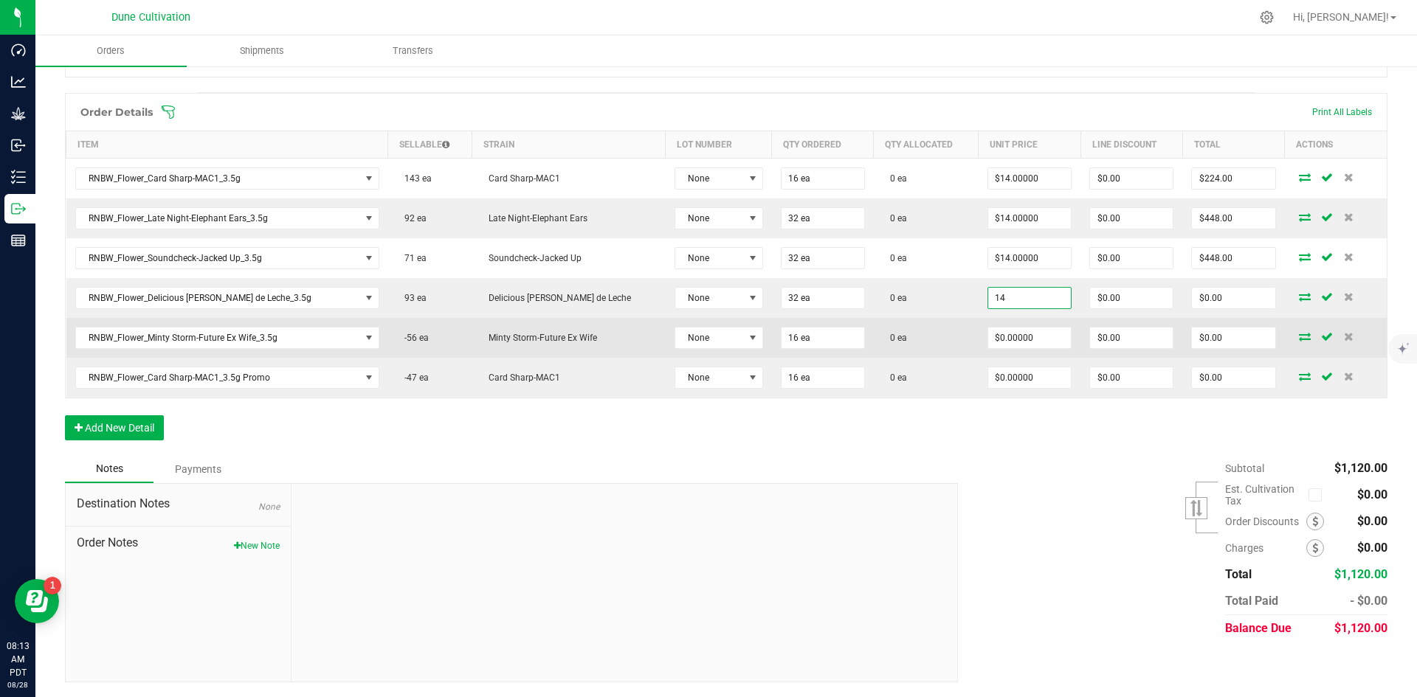 The image size is (1417, 697). Describe the element at coordinates (262, 51) in the screenshot. I see `a: Shipments` at that location.